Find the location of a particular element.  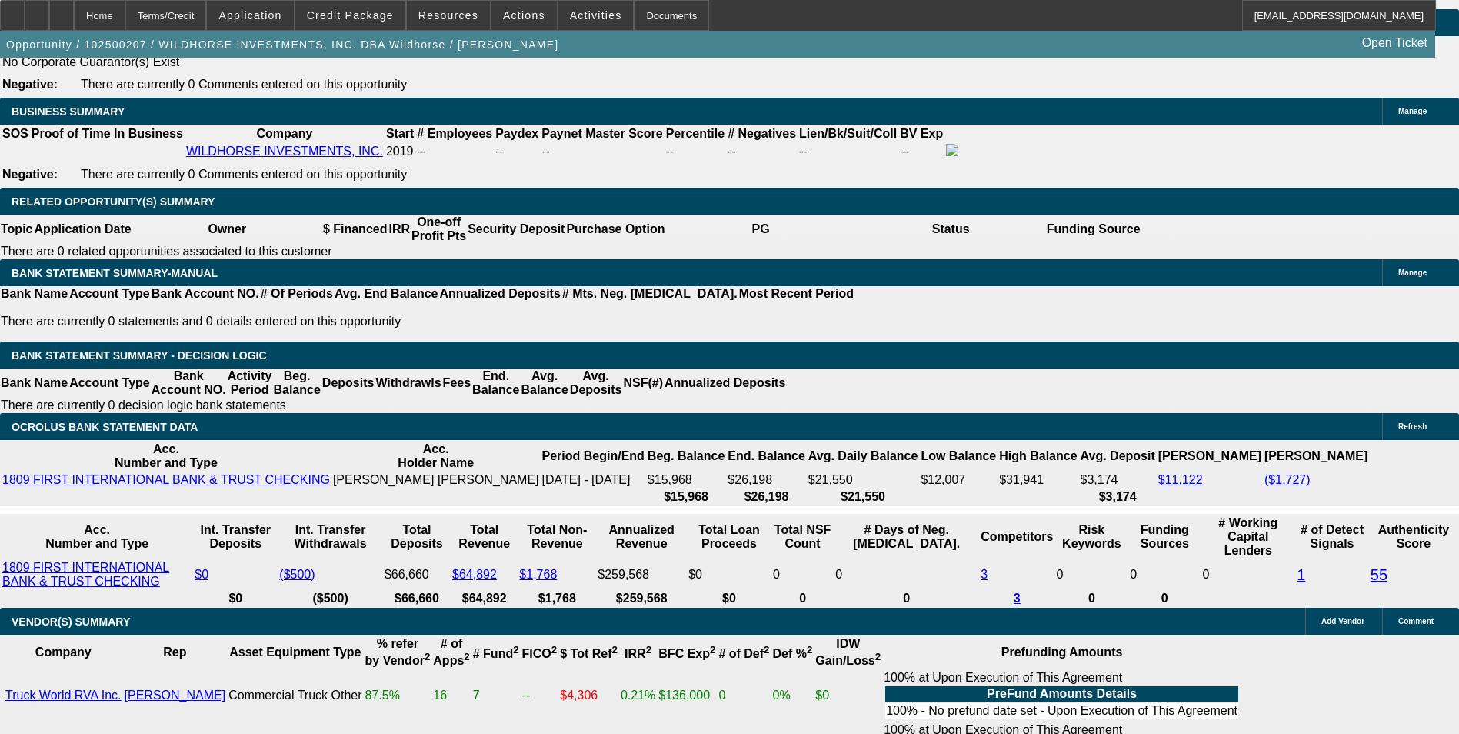

th: Int. Transfer Deposits is located at coordinates (235, 537).